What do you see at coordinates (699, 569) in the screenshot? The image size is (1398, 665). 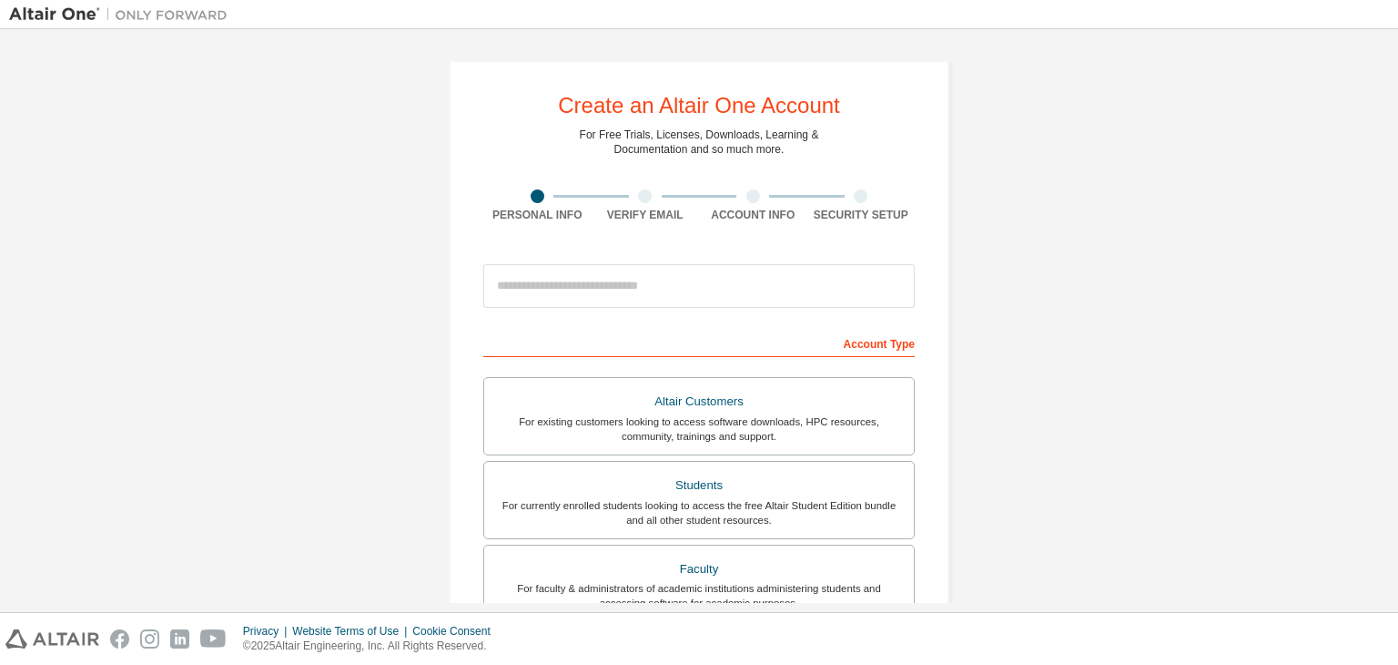 I see `div: Faculty` at bounding box center [699, 569].